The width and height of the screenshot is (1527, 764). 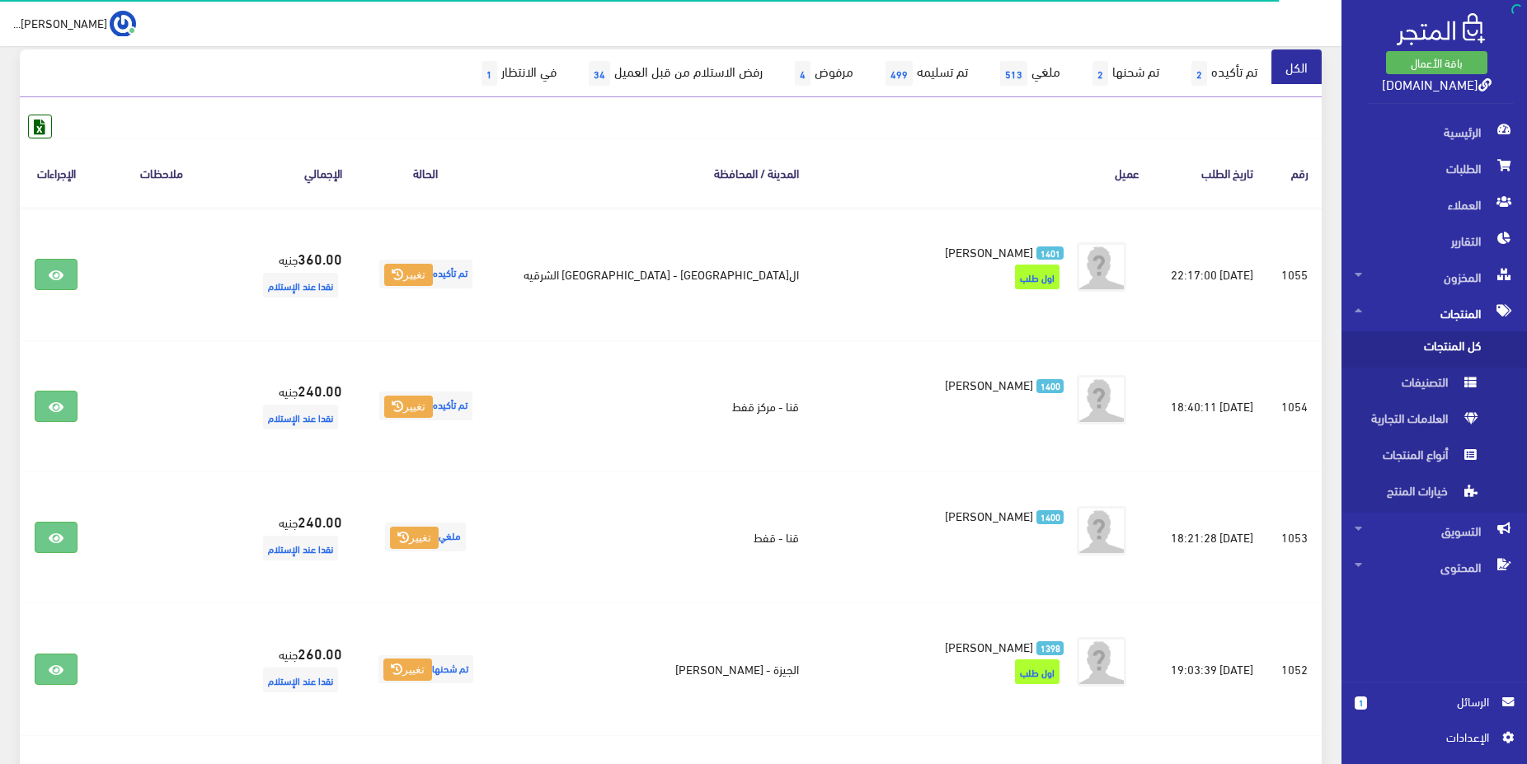 I want to click on span: المنتجات, so click(x=1434, y=313).